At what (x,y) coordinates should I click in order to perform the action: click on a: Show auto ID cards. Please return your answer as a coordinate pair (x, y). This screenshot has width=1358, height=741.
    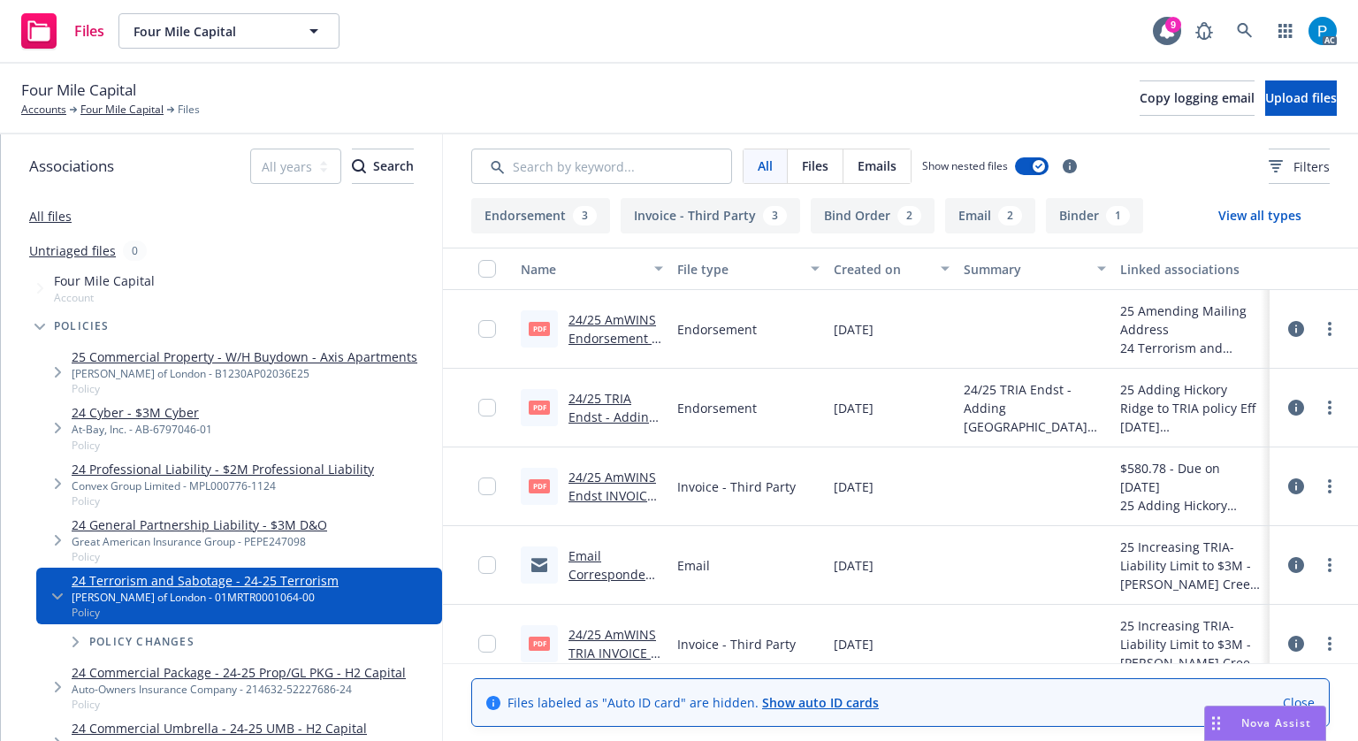
    Looking at the image, I should click on (820, 702).